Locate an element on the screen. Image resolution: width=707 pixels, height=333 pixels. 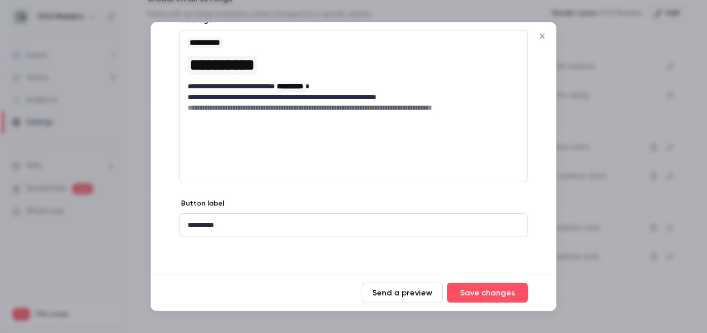
button: Save changes is located at coordinates (487, 293).